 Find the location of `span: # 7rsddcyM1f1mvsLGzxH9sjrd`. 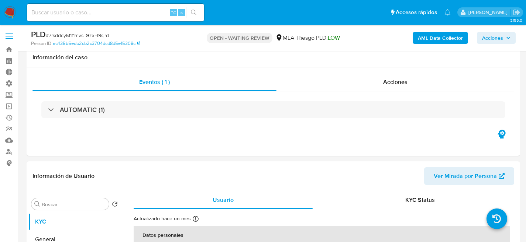

span: # 7rsddcyM1f1mvsLGzxH9sjrd is located at coordinates (77, 35).